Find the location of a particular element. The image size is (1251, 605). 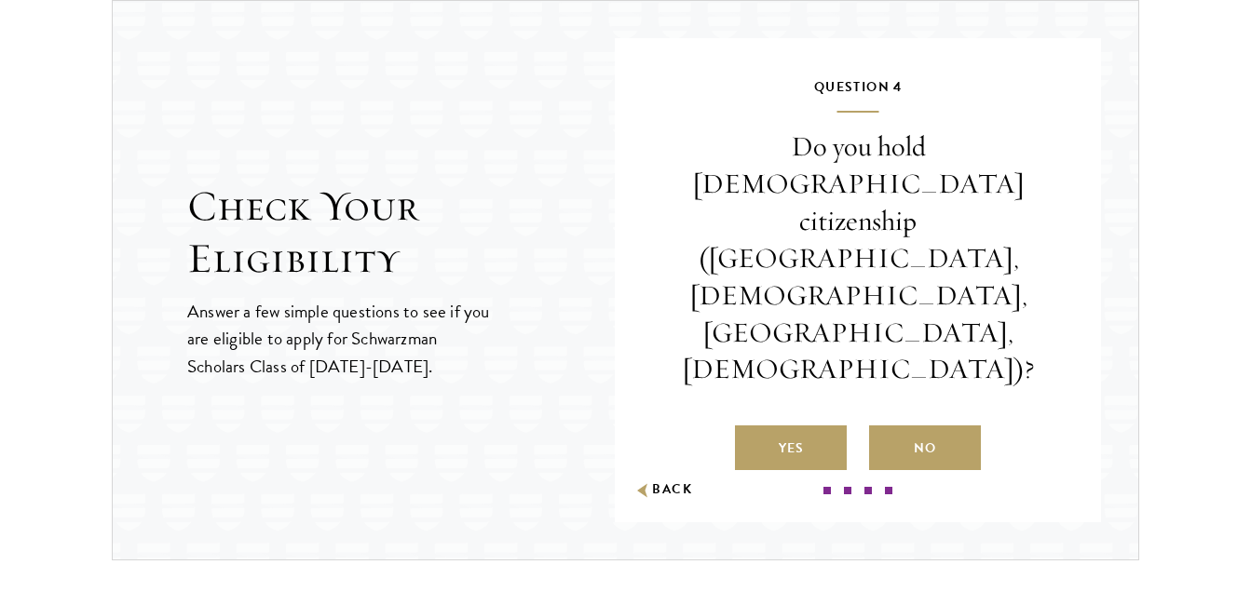

p: Answer a few simple questions to see if you are eligible to apply for Schwarzman Scholars Class o... is located at coordinates (339, 338).